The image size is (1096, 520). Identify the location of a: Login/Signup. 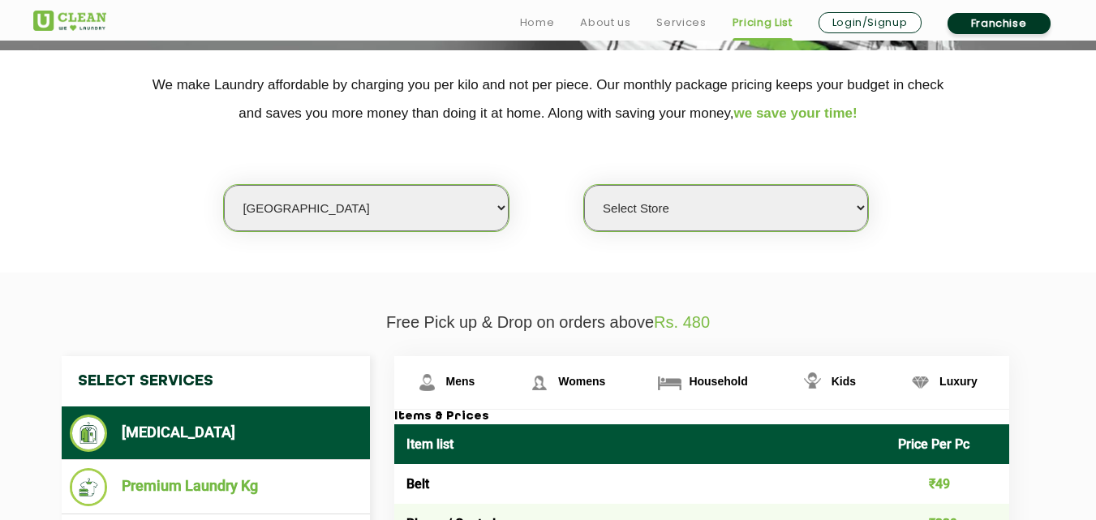
(870, 23).